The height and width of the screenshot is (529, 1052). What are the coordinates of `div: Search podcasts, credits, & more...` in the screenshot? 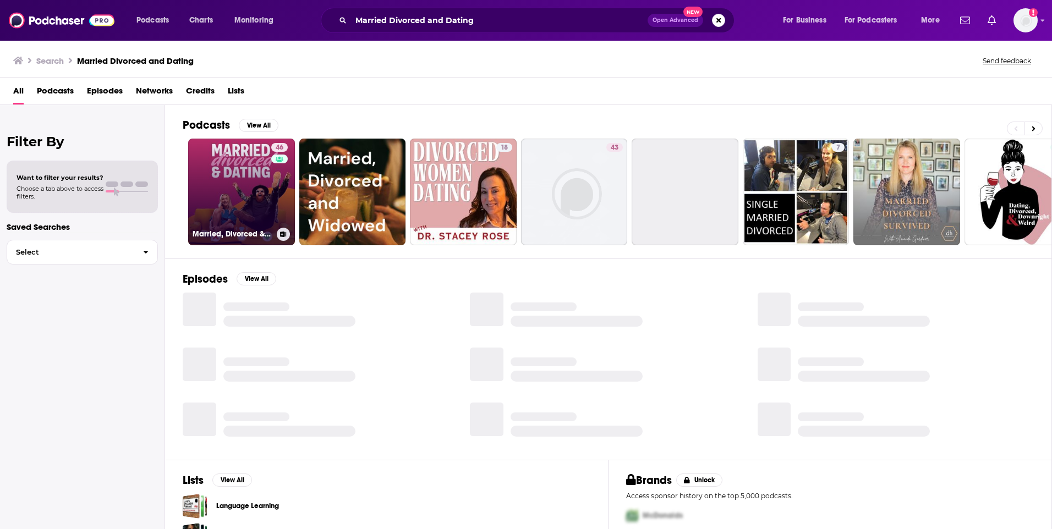 It's located at (538, 20).